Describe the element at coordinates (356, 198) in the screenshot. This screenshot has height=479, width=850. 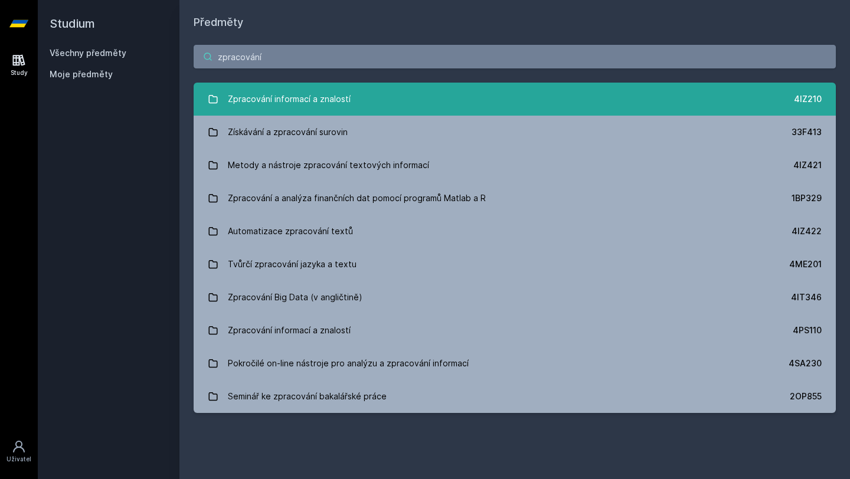
I see `div: Zpracování a analýza finančních dat pomocí programů Matlab a R` at that location.